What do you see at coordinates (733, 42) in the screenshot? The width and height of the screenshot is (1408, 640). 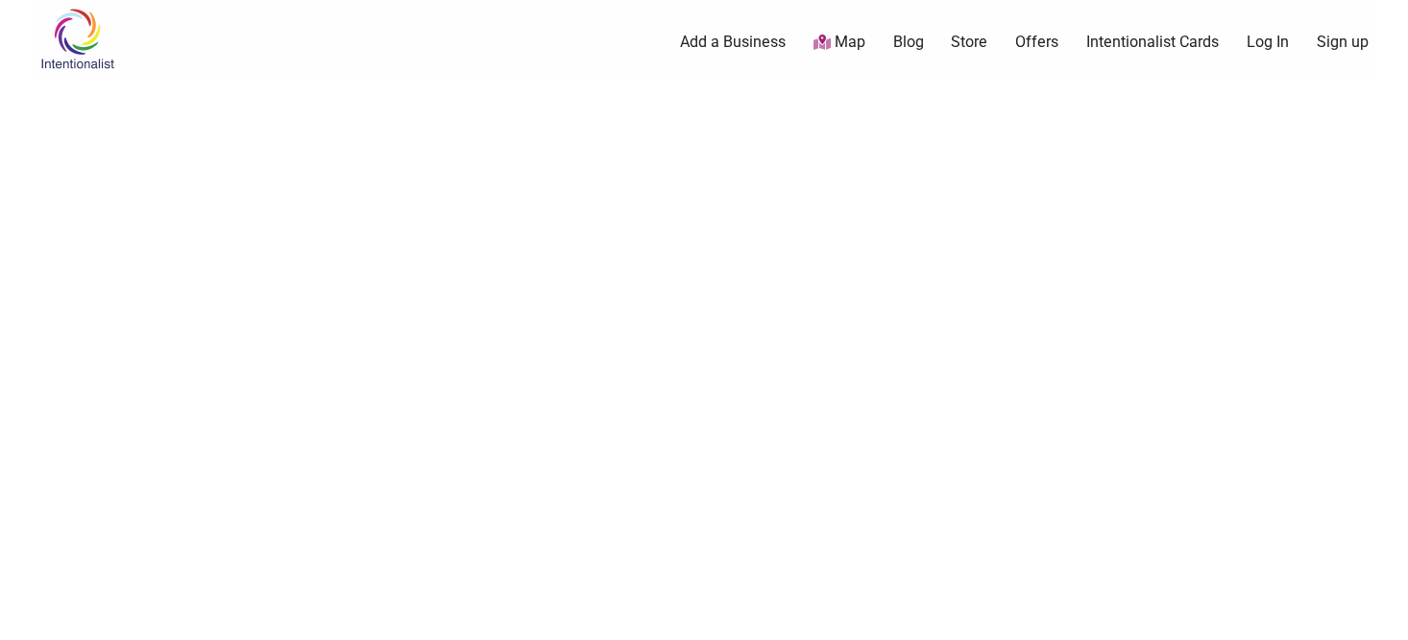 I see `a: Add a Business` at bounding box center [733, 42].